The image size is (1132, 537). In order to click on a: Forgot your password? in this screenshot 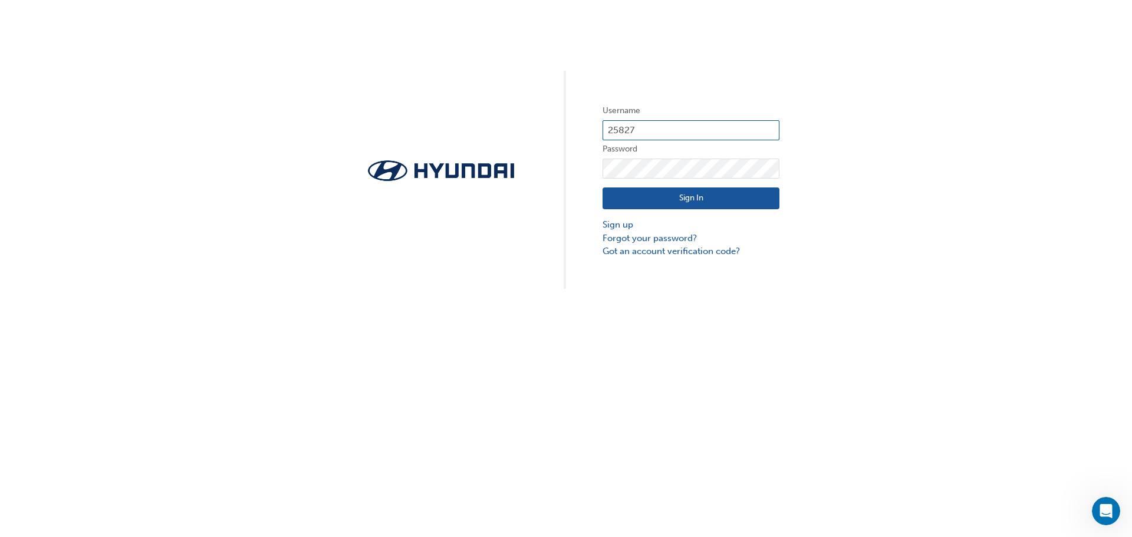, I will do `click(691, 238)`.